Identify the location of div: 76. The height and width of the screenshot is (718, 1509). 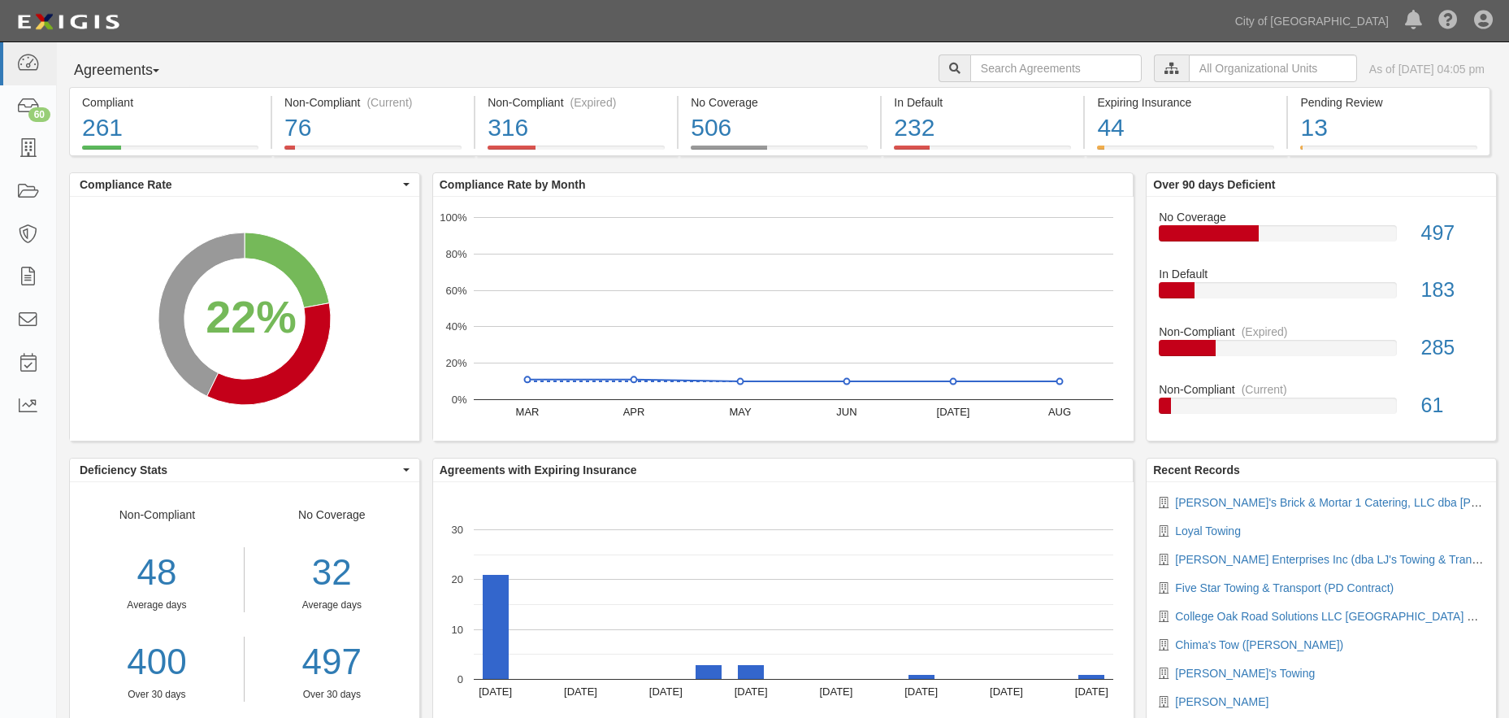
(373, 128).